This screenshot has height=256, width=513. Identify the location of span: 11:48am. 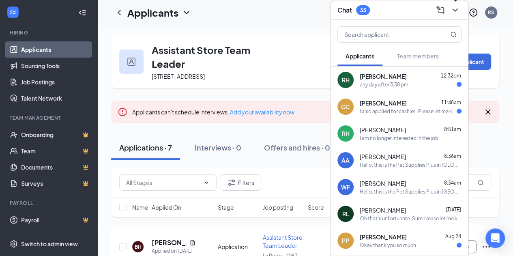
(451, 102).